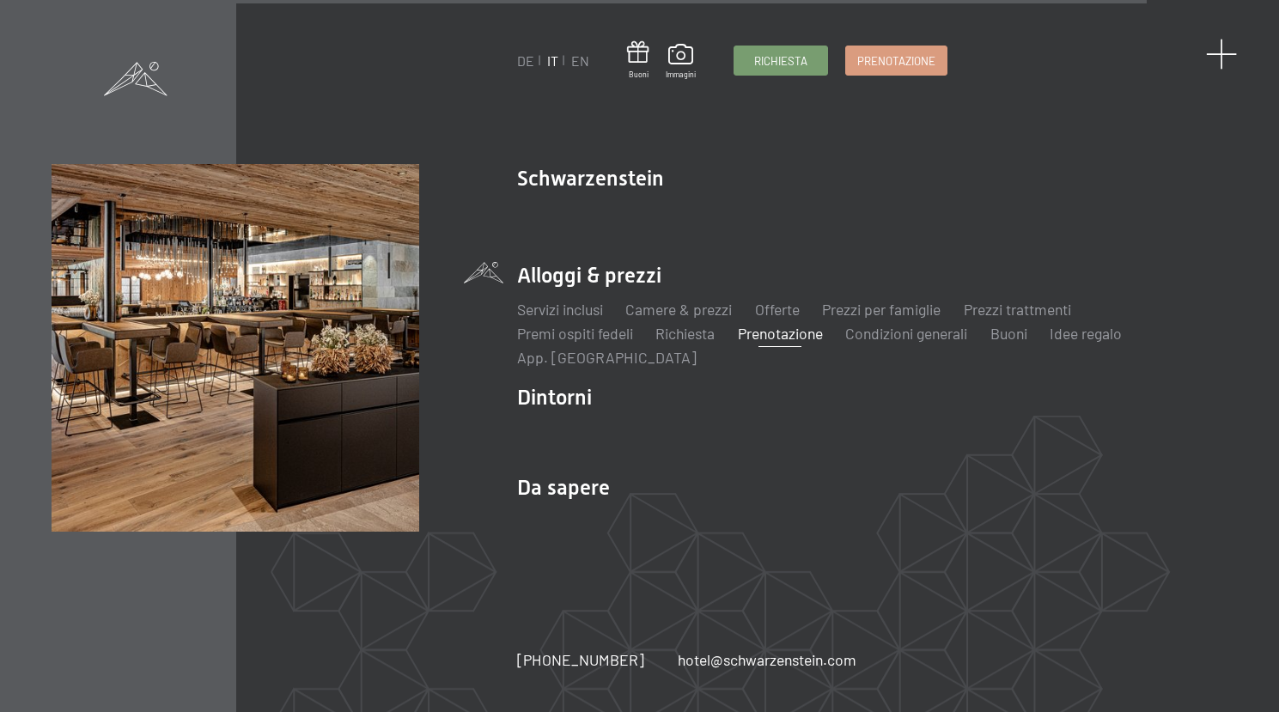  I want to click on a: EN, so click(580, 60).